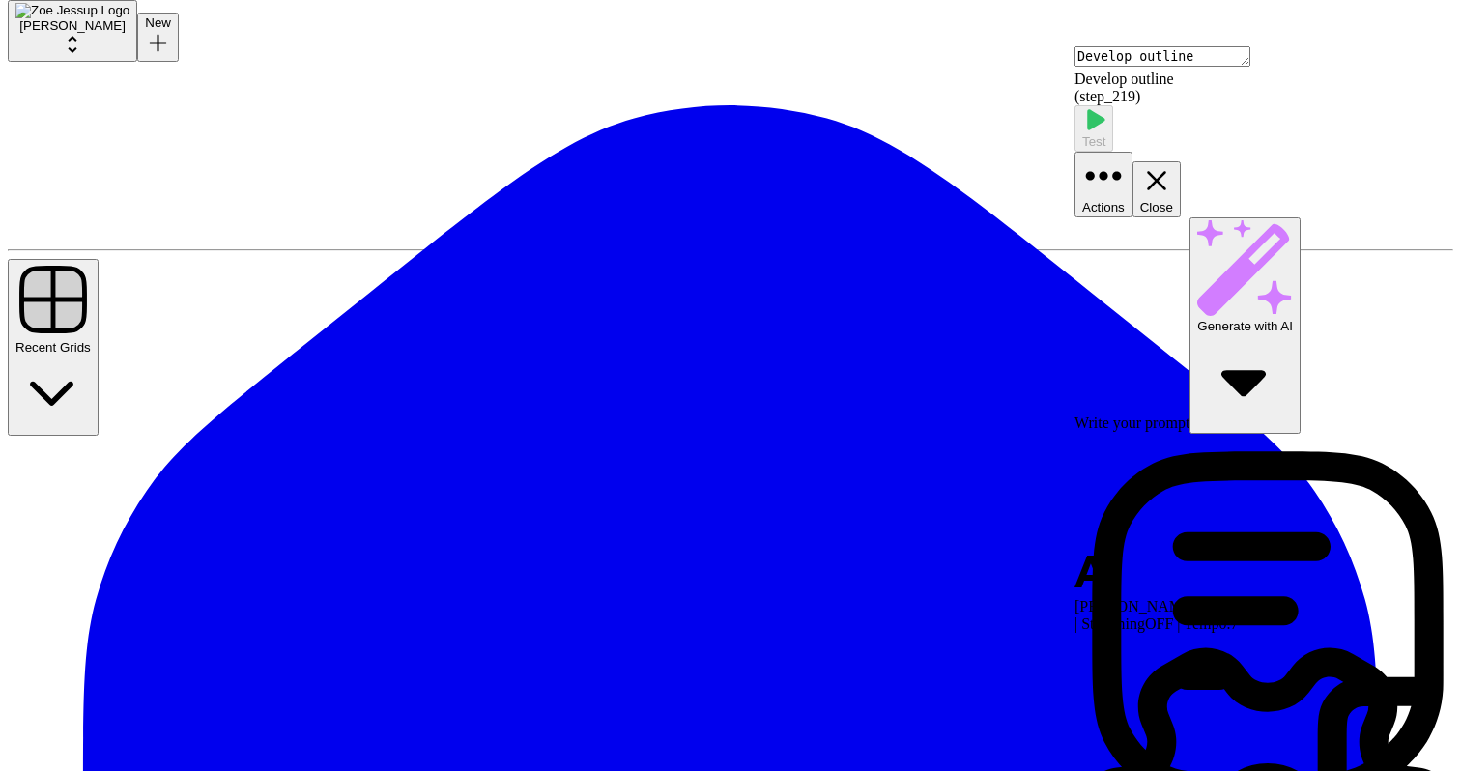  What do you see at coordinates (1094, 129) in the screenshot?
I see `button: Test` at bounding box center [1094, 129].